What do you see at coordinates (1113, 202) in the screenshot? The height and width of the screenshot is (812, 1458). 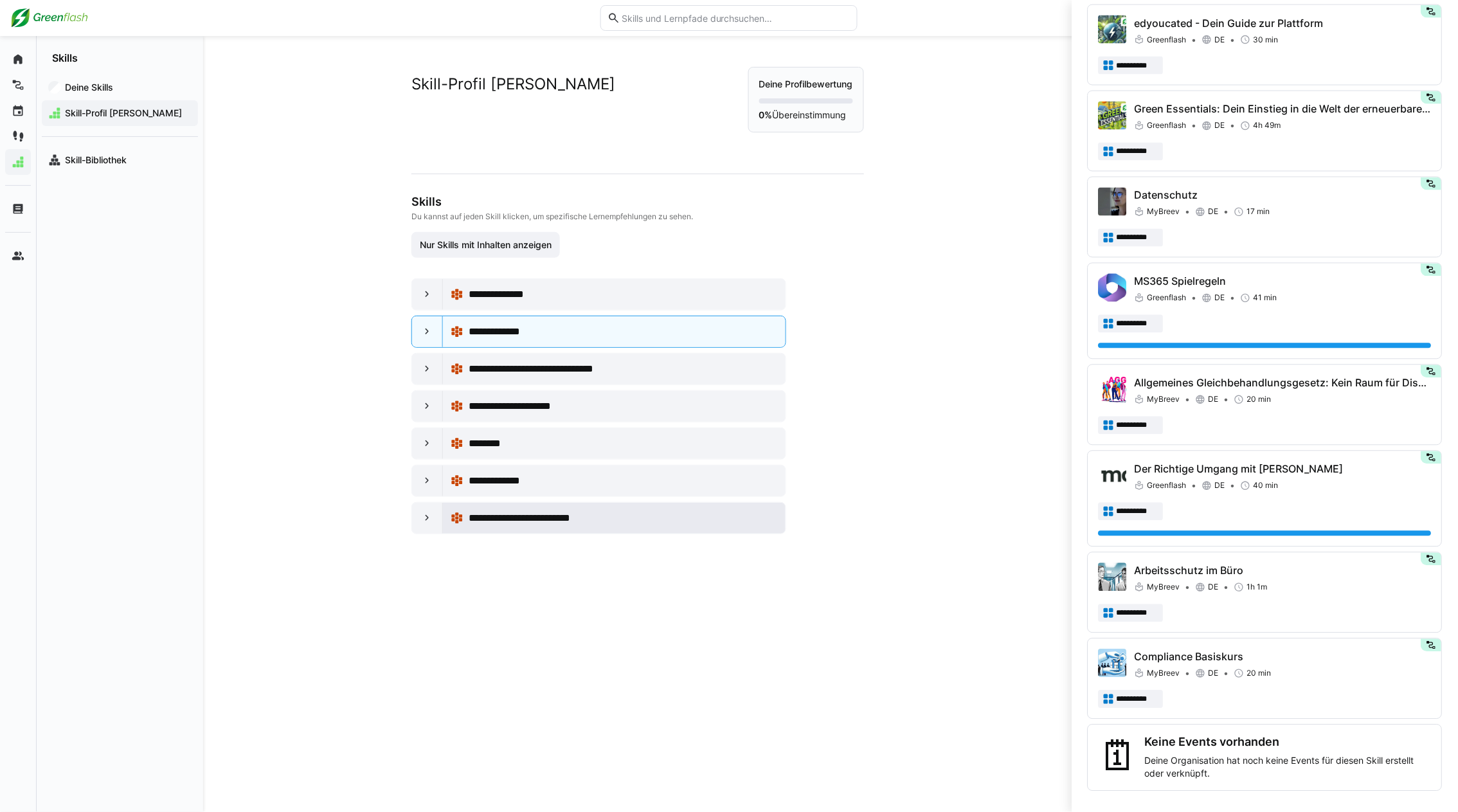 I see `img: Datenschutz` at bounding box center [1113, 202].